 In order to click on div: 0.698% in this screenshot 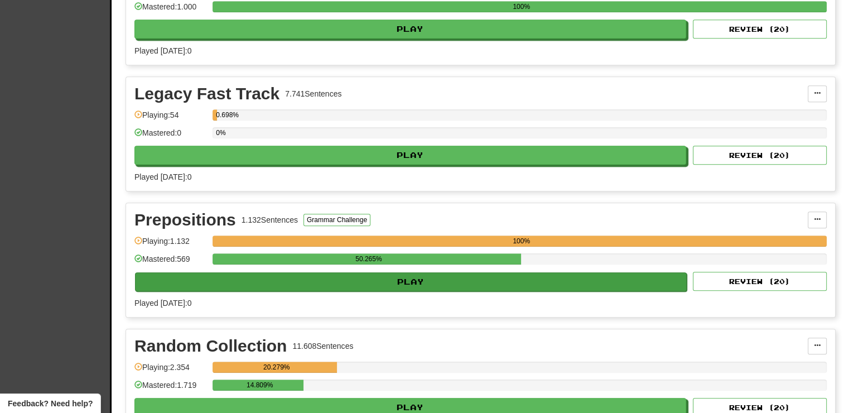, I will do `click(216, 115)`.